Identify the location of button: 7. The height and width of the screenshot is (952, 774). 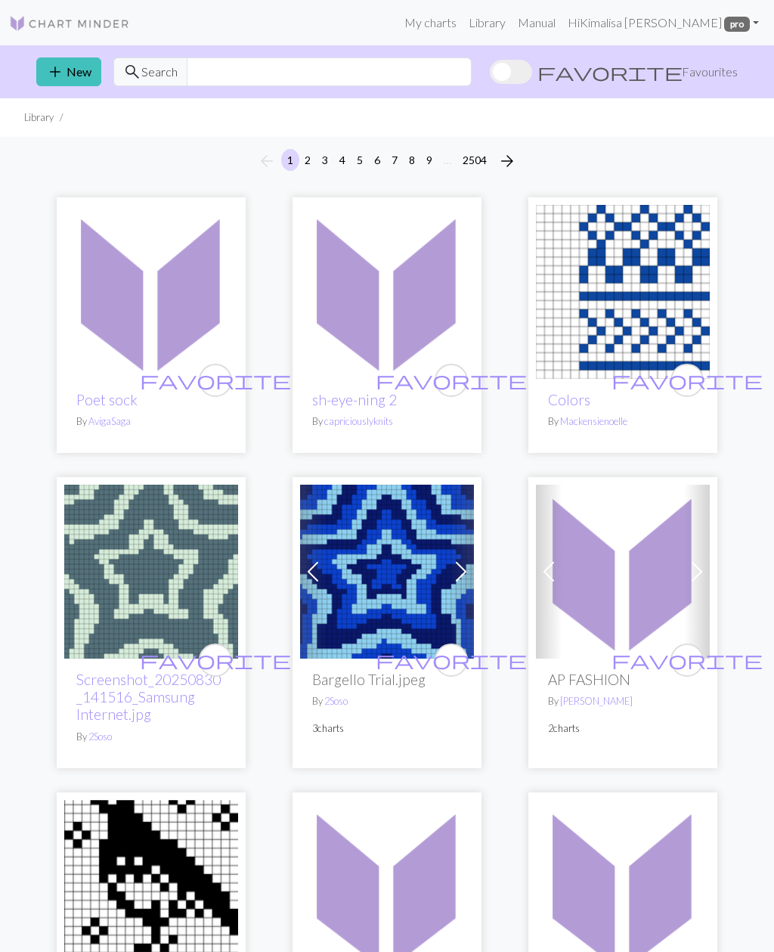
(395, 160).